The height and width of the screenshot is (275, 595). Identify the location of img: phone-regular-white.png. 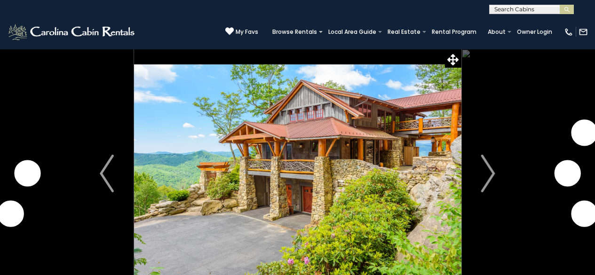
(568, 32).